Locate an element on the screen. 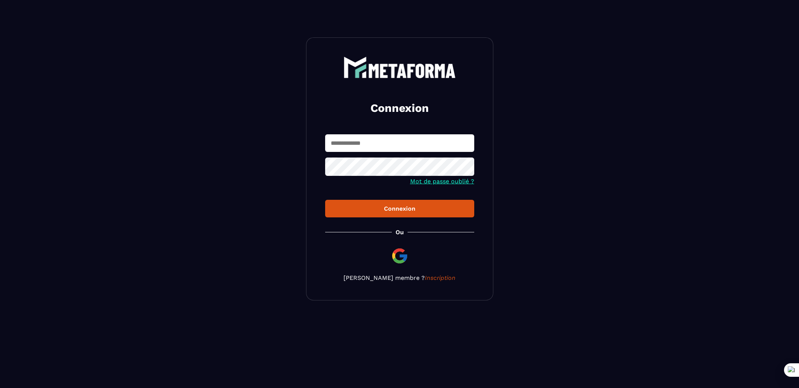  a: logo is located at coordinates (400, 67).